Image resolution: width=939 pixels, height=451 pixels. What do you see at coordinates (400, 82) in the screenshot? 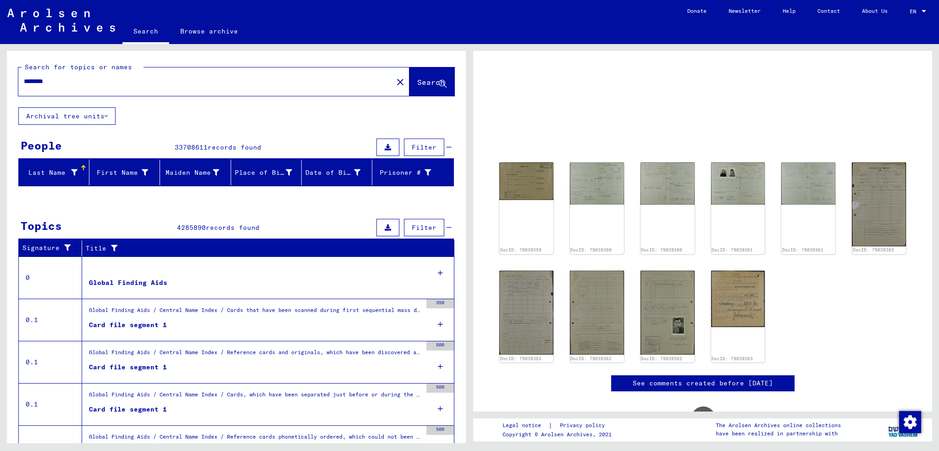
I see `button: Clear` at bounding box center [400, 82].